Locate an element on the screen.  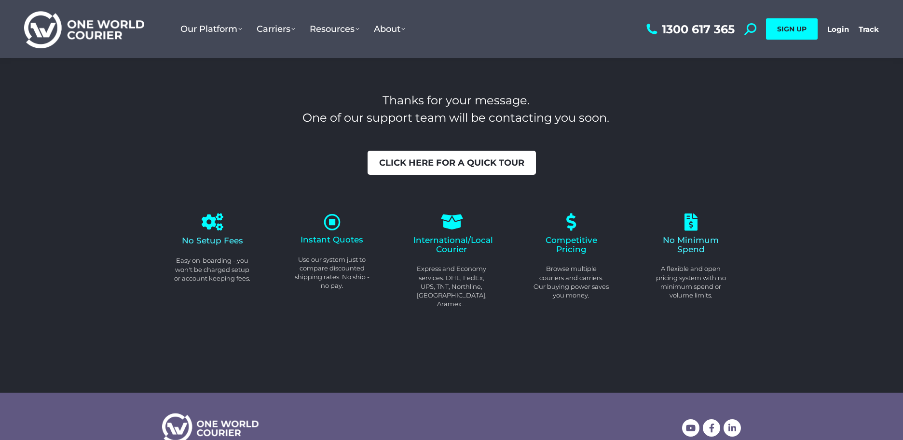
img: One World Courier is located at coordinates (84, 29).